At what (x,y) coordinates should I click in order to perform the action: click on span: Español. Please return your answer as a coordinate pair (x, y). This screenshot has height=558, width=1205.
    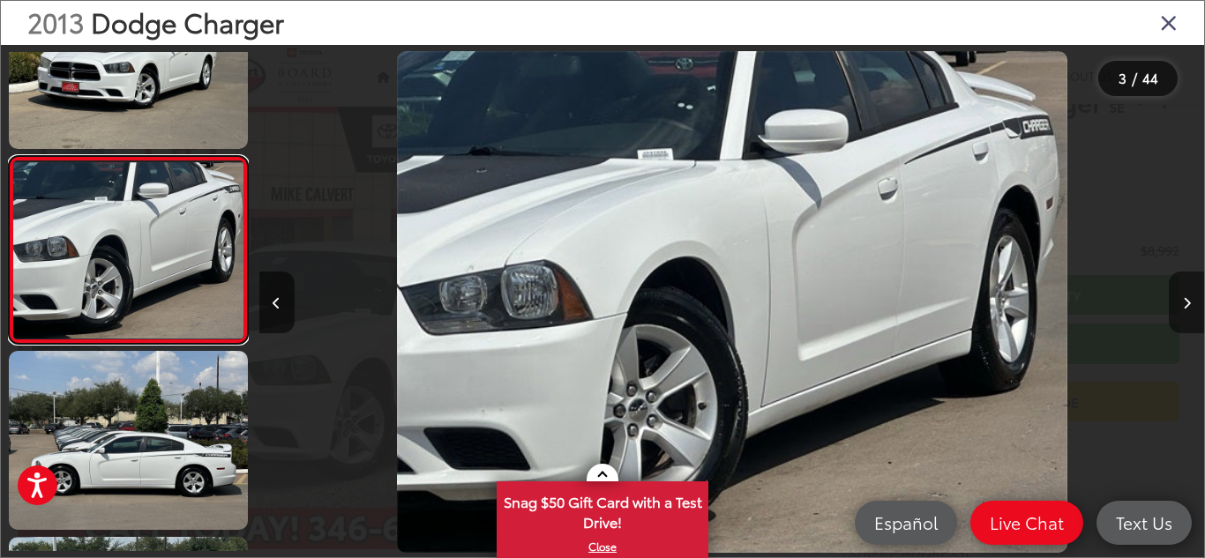
    Looking at the image, I should click on (906, 522).